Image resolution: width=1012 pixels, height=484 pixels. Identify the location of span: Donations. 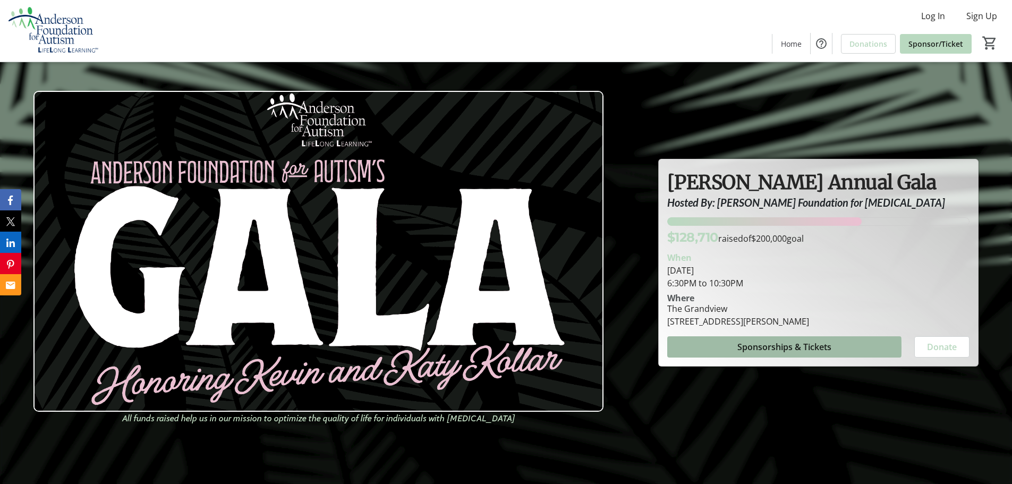
(868, 44).